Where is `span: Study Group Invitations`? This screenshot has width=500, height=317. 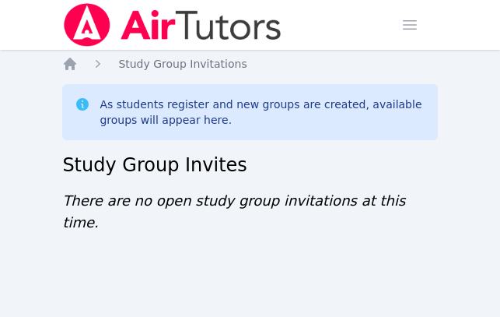 span: Study Group Invitations is located at coordinates (182, 64).